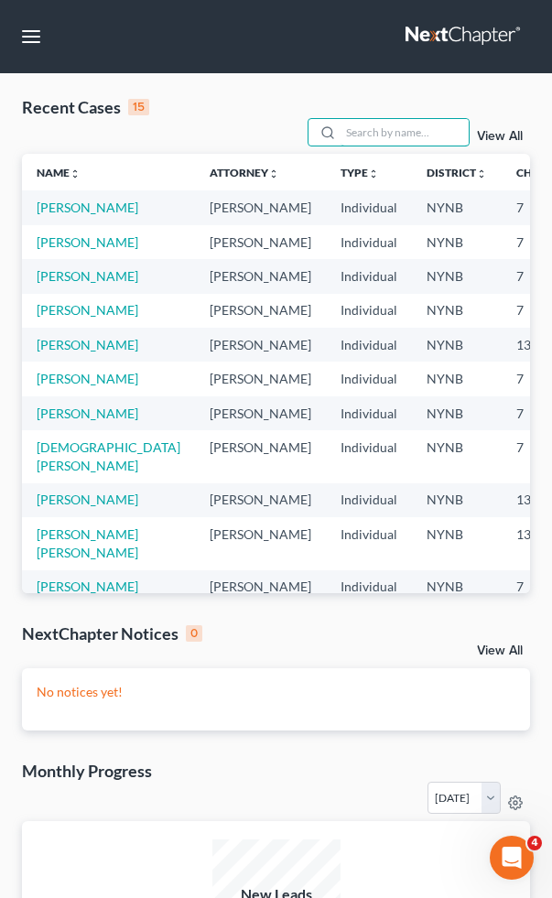 The height and width of the screenshot is (898, 552). Describe the element at coordinates (138, 107) in the screenshot. I see `div: 15` at that location.